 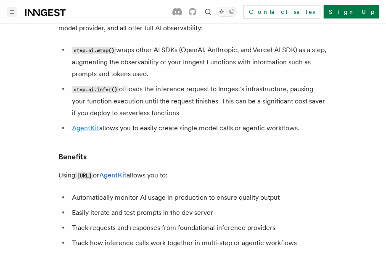 What do you see at coordinates (351, 12) in the screenshot?
I see `a: Sign Up` at bounding box center [351, 12].